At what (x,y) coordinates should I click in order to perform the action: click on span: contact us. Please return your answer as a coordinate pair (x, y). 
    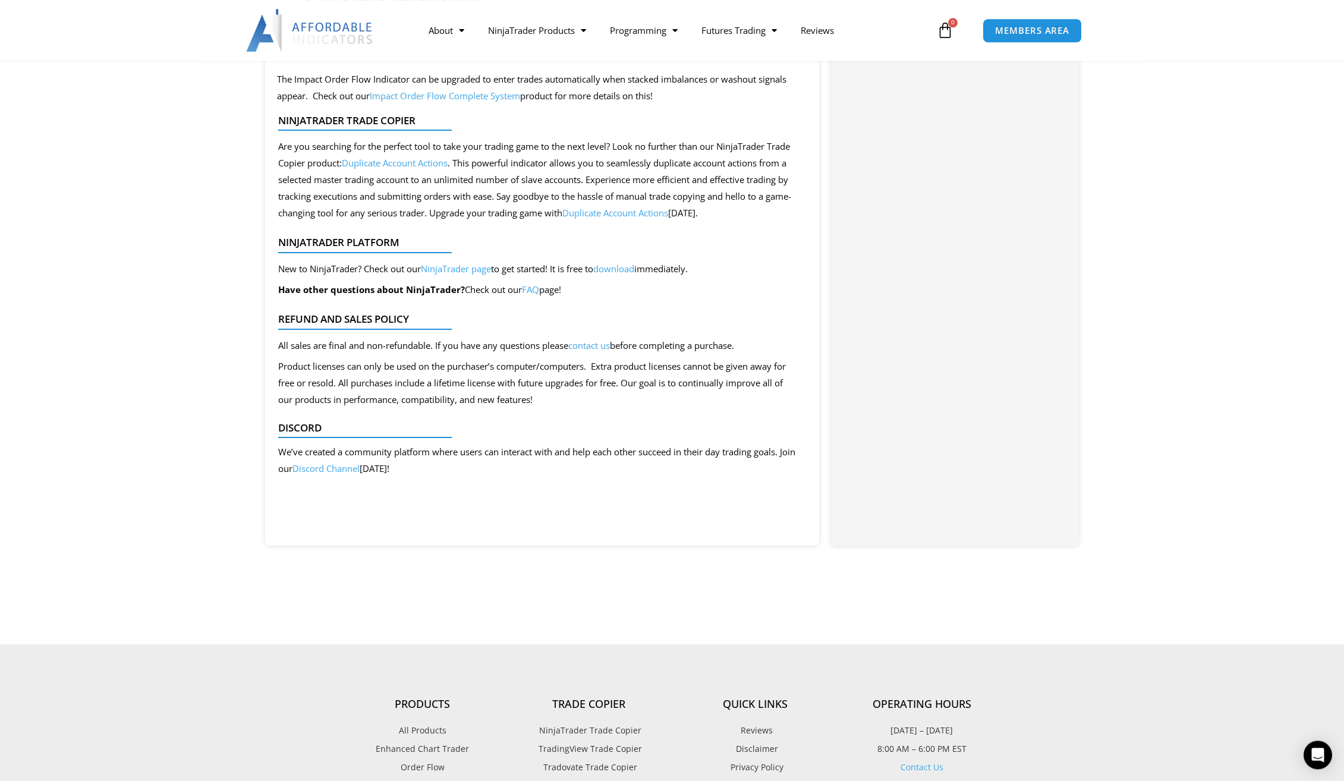
    Looking at the image, I should click on (589, 345).